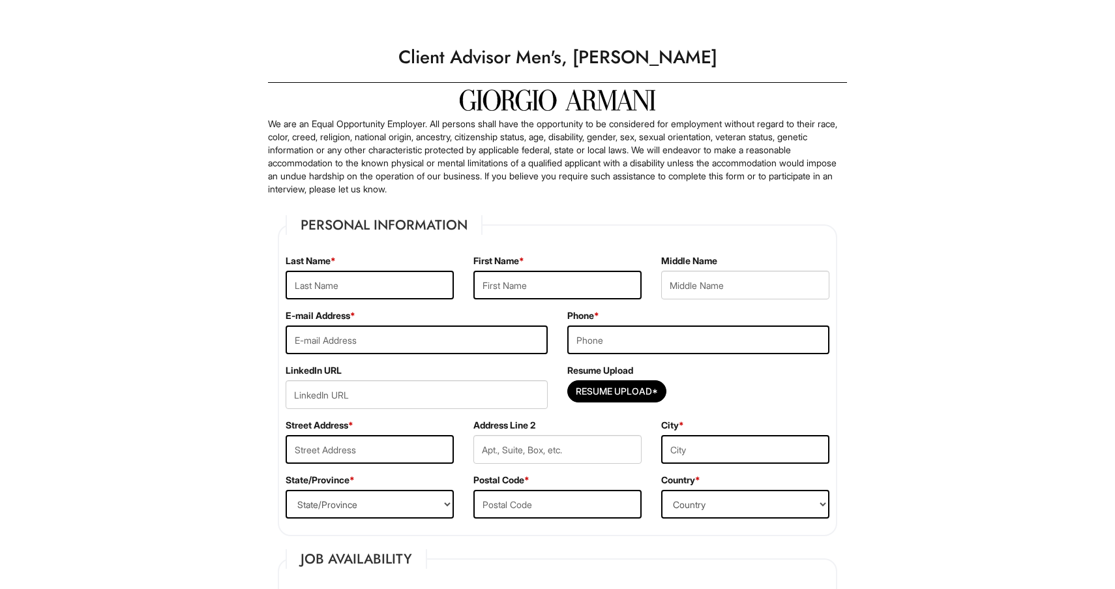  Describe the element at coordinates (600, 370) in the screenshot. I see `label: Resume Upload` at that location.